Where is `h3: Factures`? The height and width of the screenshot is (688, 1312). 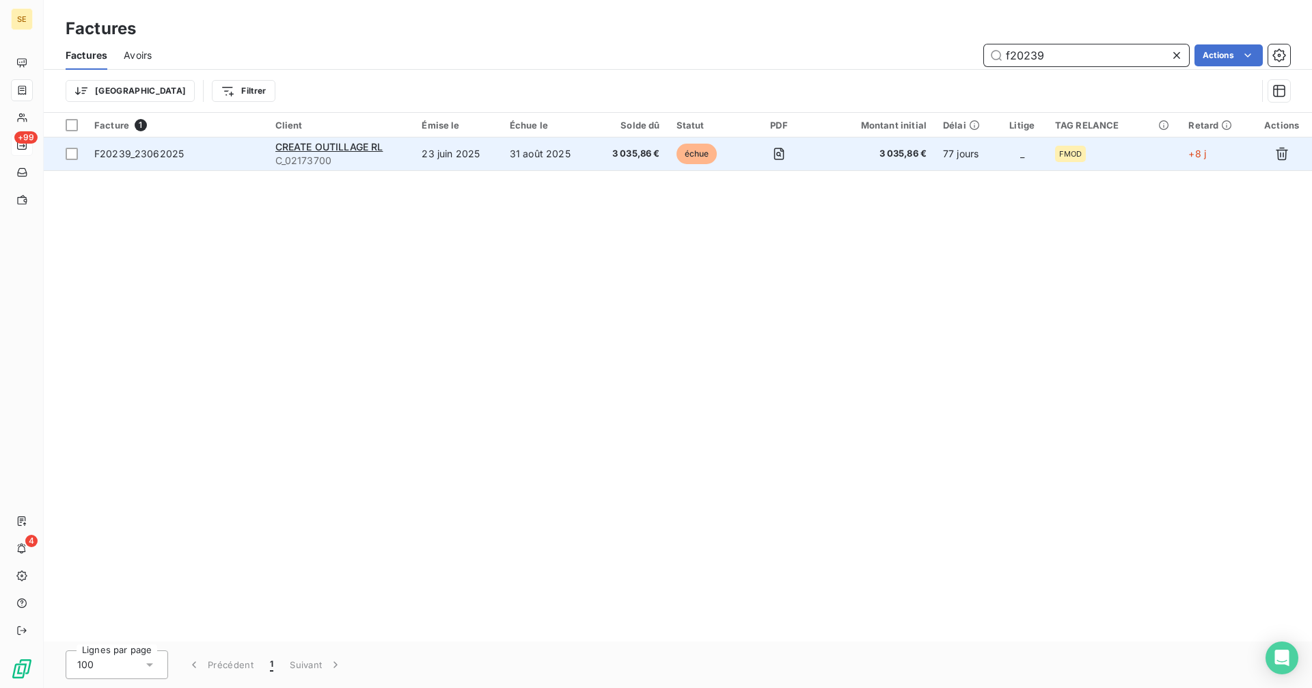
h3: Factures is located at coordinates (100, 29).